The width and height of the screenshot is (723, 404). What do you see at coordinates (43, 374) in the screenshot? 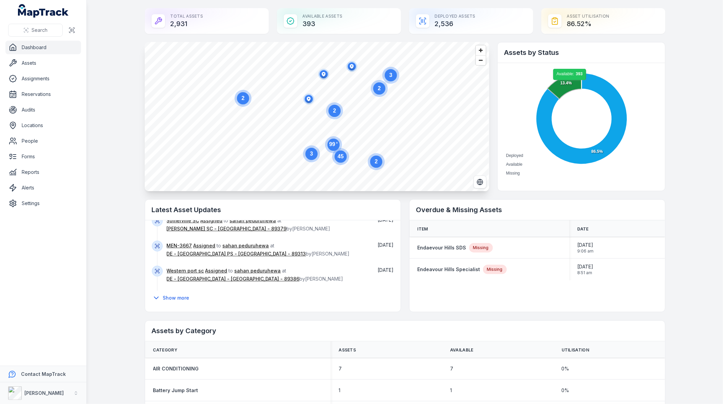
I see `strong: Contact MapTrack` at bounding box center [43, 374].